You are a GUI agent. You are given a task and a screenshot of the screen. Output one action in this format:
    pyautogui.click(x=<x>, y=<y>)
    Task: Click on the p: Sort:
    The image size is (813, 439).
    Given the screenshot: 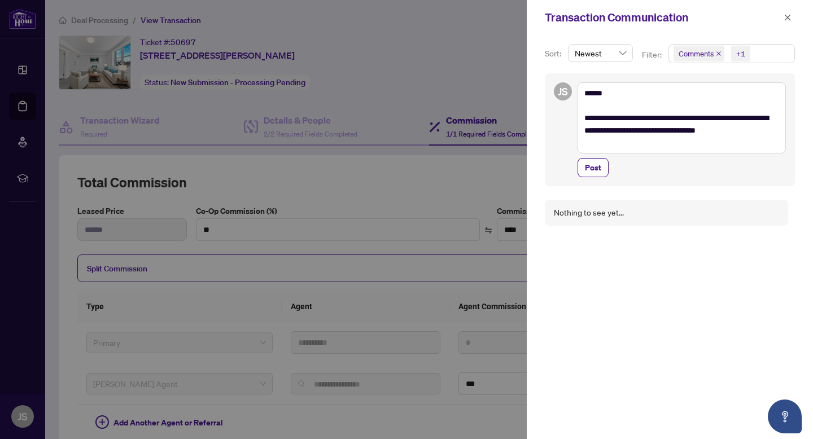 What is the action you would take?
    pyautogui.click(x=554, y=54)
    